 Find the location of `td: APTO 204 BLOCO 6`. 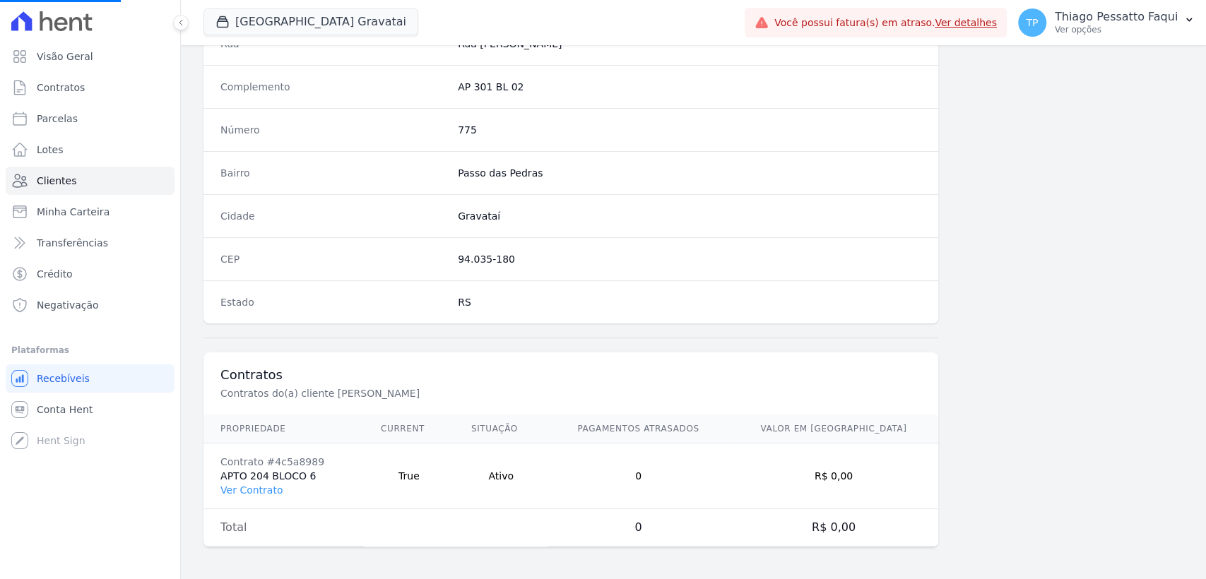

td: APTO 204 BLOCO 6 is located at coordinates (283, 476).